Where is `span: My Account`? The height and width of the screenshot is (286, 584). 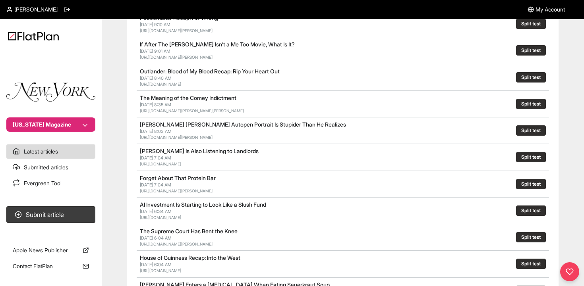 span: My Account is located at coordinates (550, 10).